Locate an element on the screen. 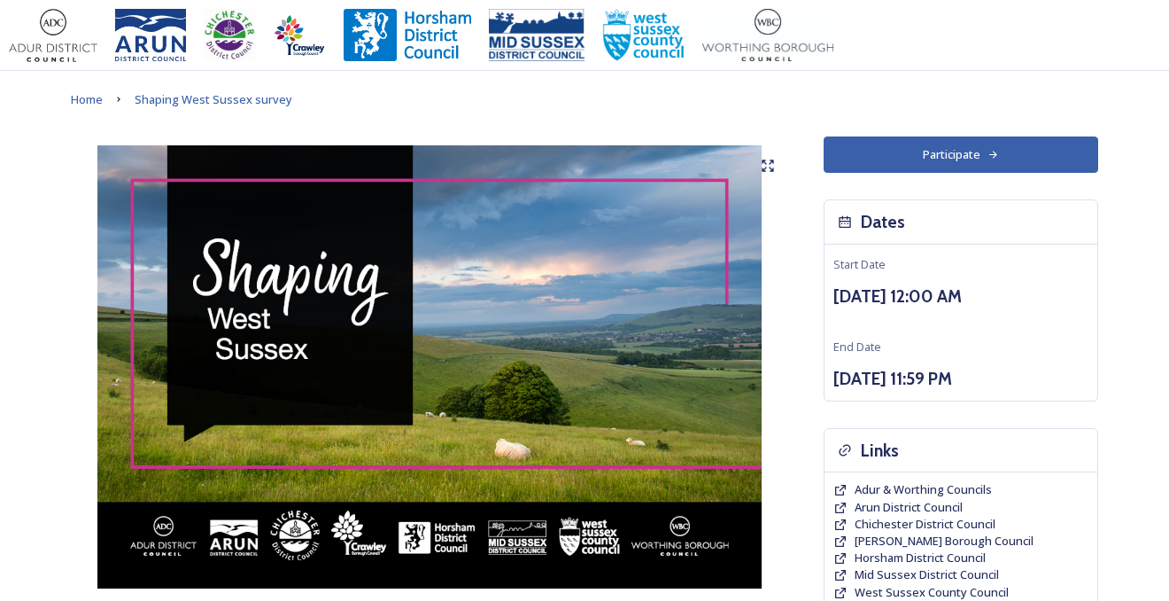 The height and width of the screenshot is (601, 1169). span: Chichester District Council is located at coordinates (925, 524).